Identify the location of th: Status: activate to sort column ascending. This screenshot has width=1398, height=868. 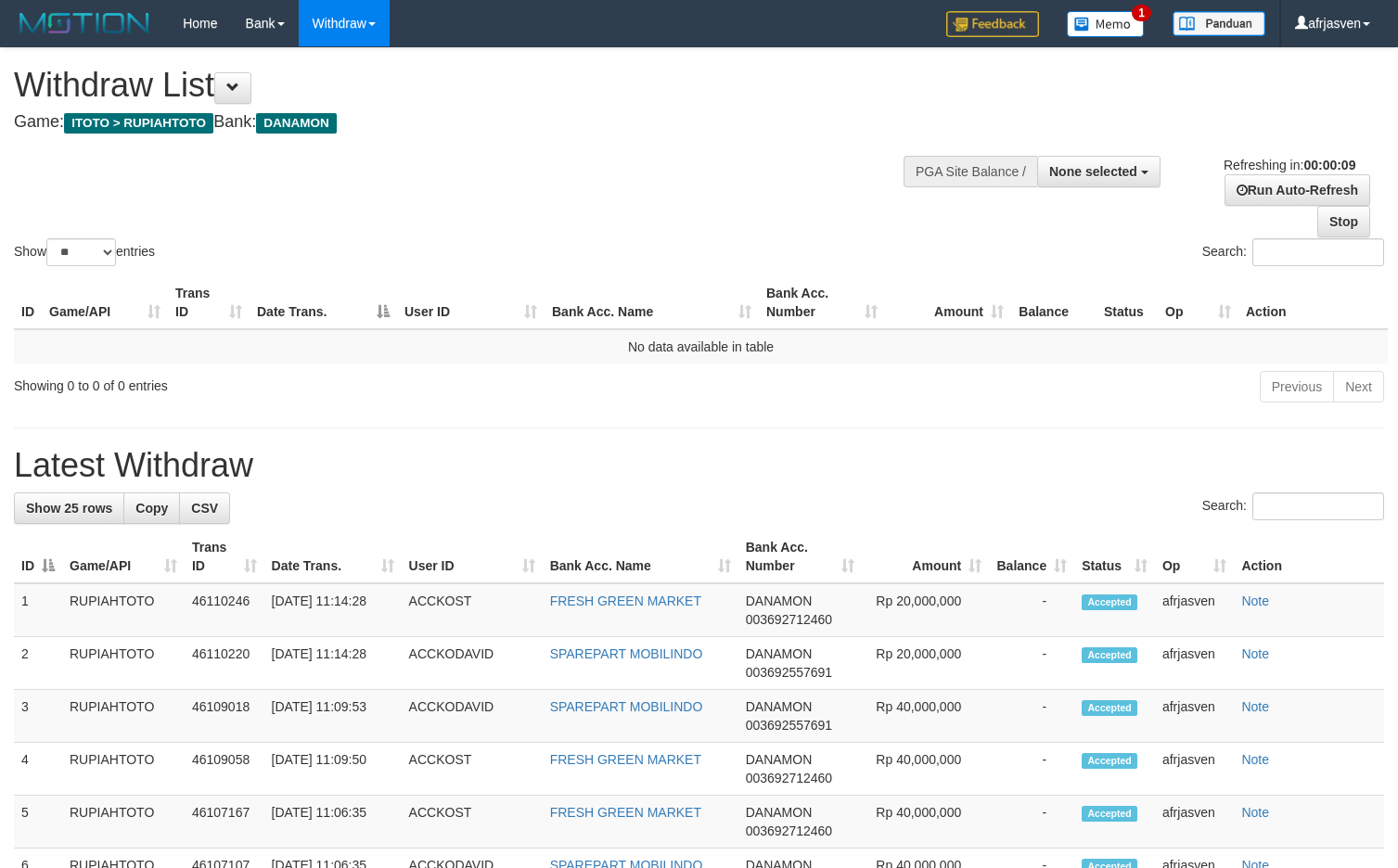
(1114, 556).